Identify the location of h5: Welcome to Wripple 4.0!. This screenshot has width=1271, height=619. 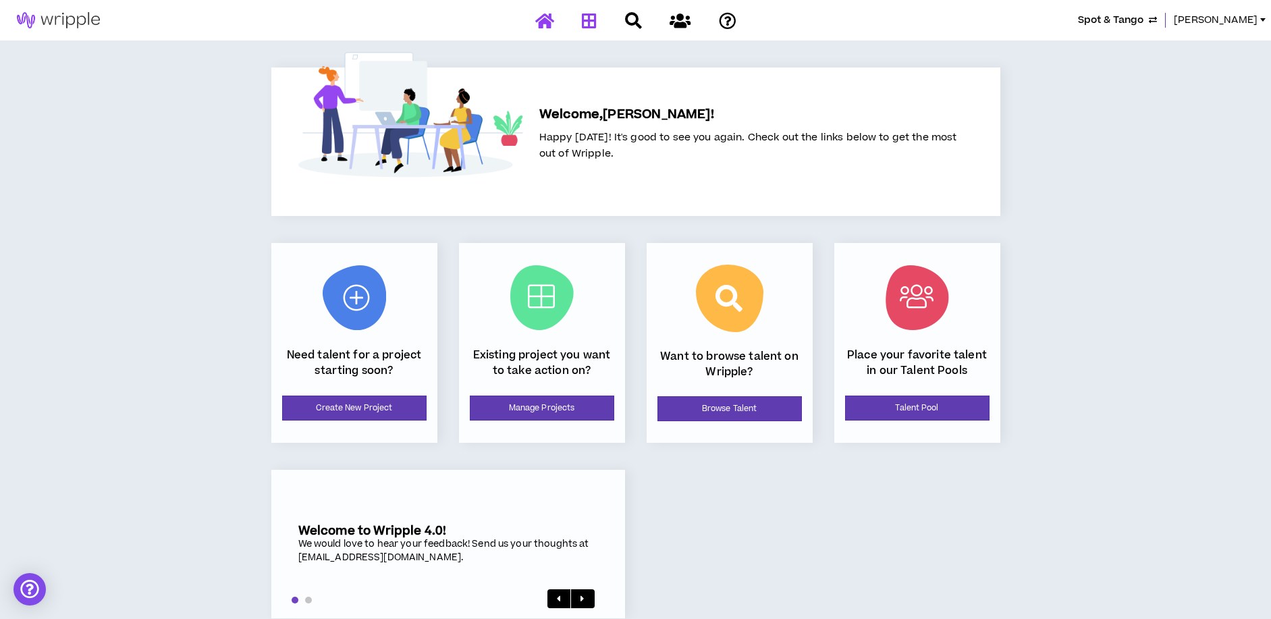
(448, 531).